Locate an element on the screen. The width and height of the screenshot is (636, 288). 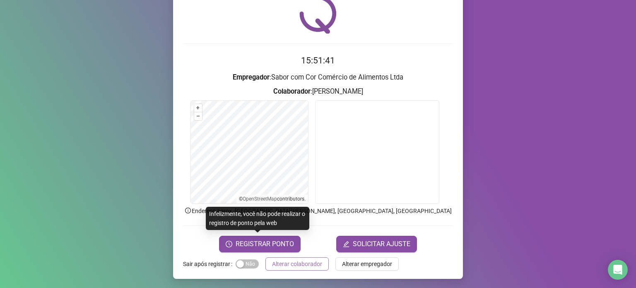
a: OpenStreetMap is located at coordinates (260, 199).